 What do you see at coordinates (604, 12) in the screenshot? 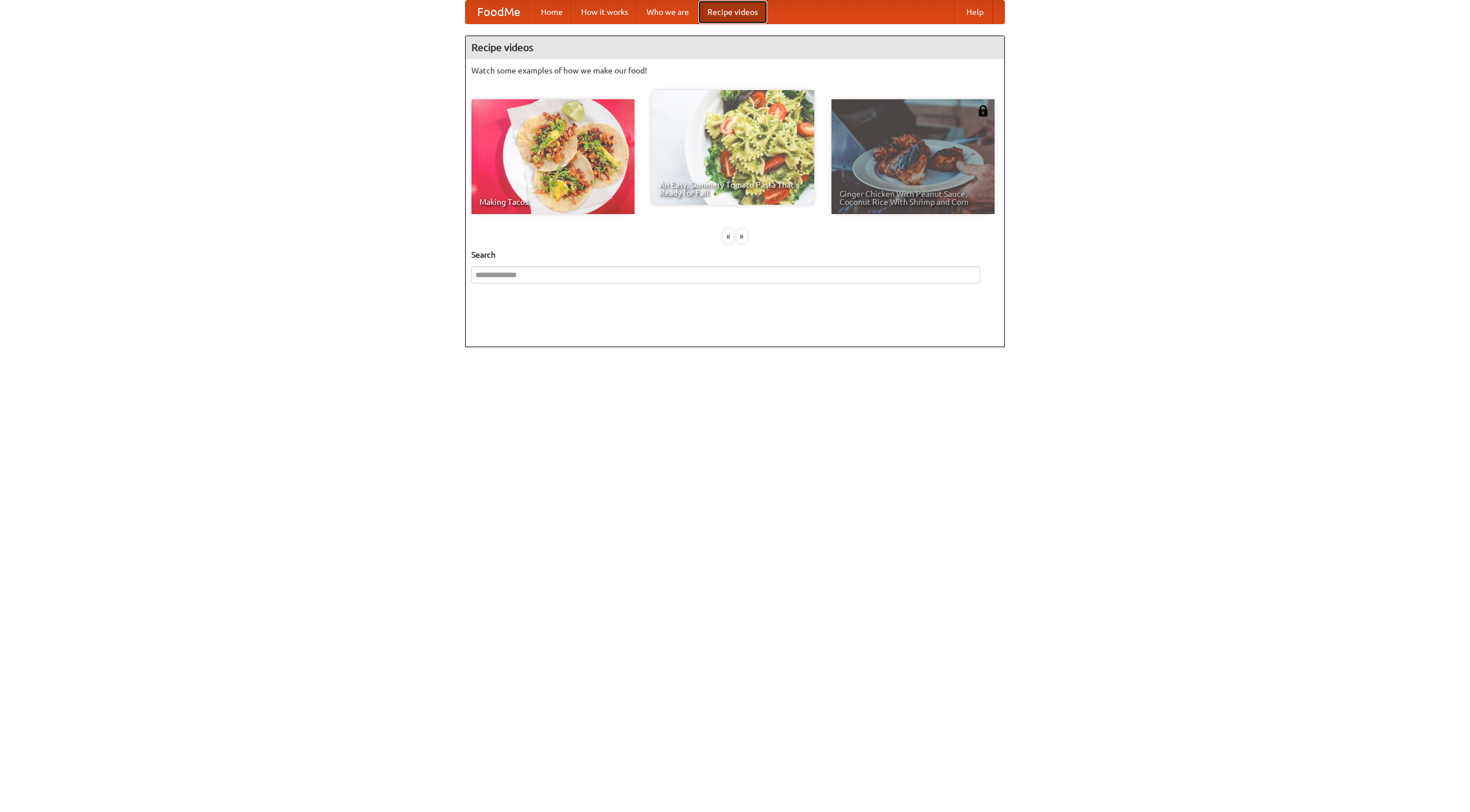
I see `a: How it works` at bounding box center [604, 12].